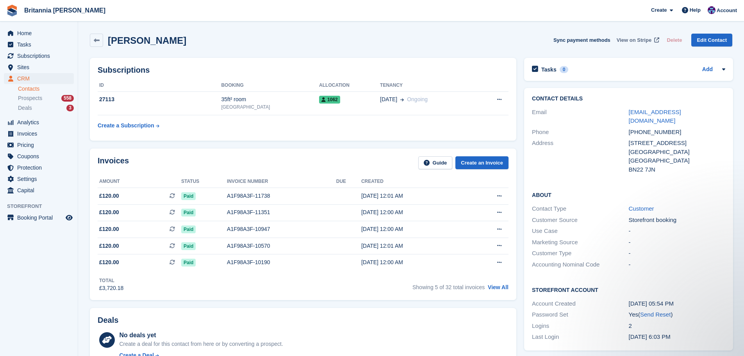 This screenshot has width=744, height=356. I want to click on div: Customer Source, so click(580, 220).